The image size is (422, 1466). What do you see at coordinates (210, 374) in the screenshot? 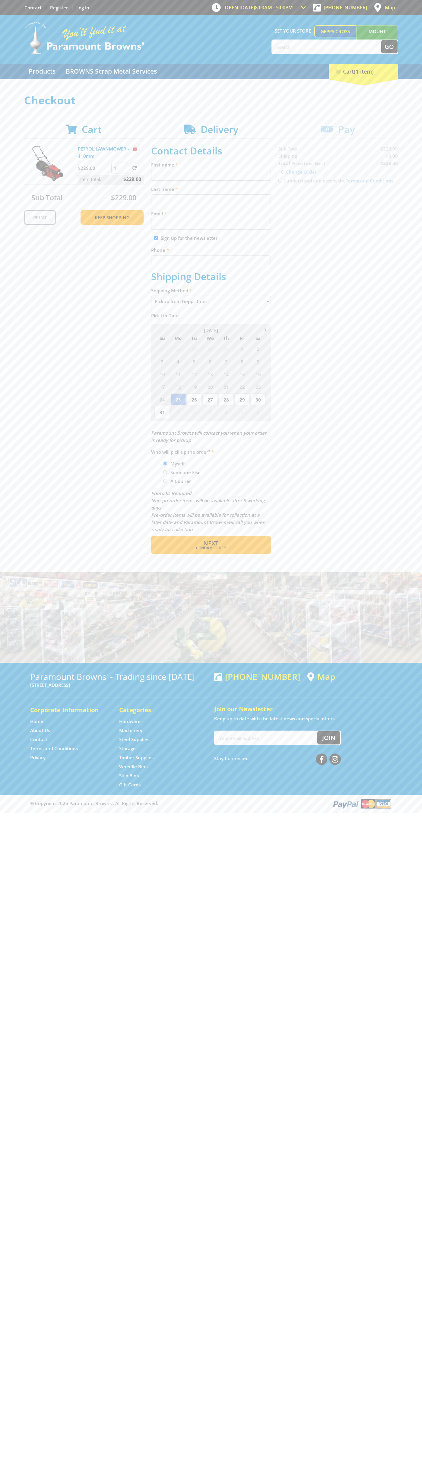
I see `span: 13` at bounding box center [210, 374].